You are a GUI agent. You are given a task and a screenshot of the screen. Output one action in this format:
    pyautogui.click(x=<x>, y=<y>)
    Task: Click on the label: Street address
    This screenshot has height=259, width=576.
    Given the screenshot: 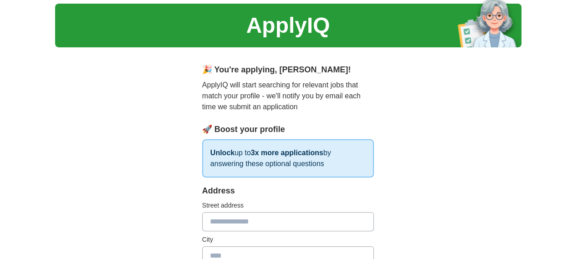 What is the action you would take?
    pyautogui.click(x=288, y=205)
    